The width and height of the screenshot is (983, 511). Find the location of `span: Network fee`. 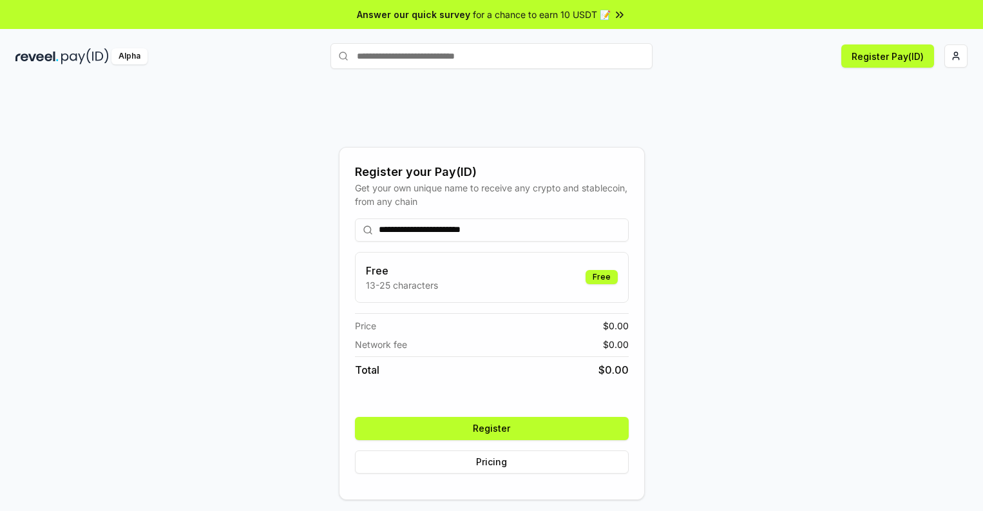

span: Network fee is located at coordinates (381, 344).